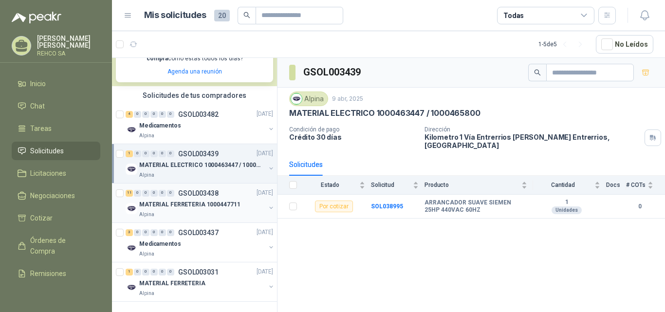  I want to click on p: MATERIAL ELECTRICO 1000463447 / 1000465800, so click(199, 165).